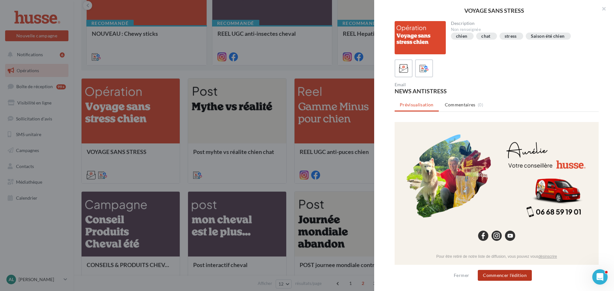 This screenshot has width=614, height=291. Describe the element at coordinates (444, 91) in the screenshot. I see `div: NEWS ANTISTRESS` at that location.